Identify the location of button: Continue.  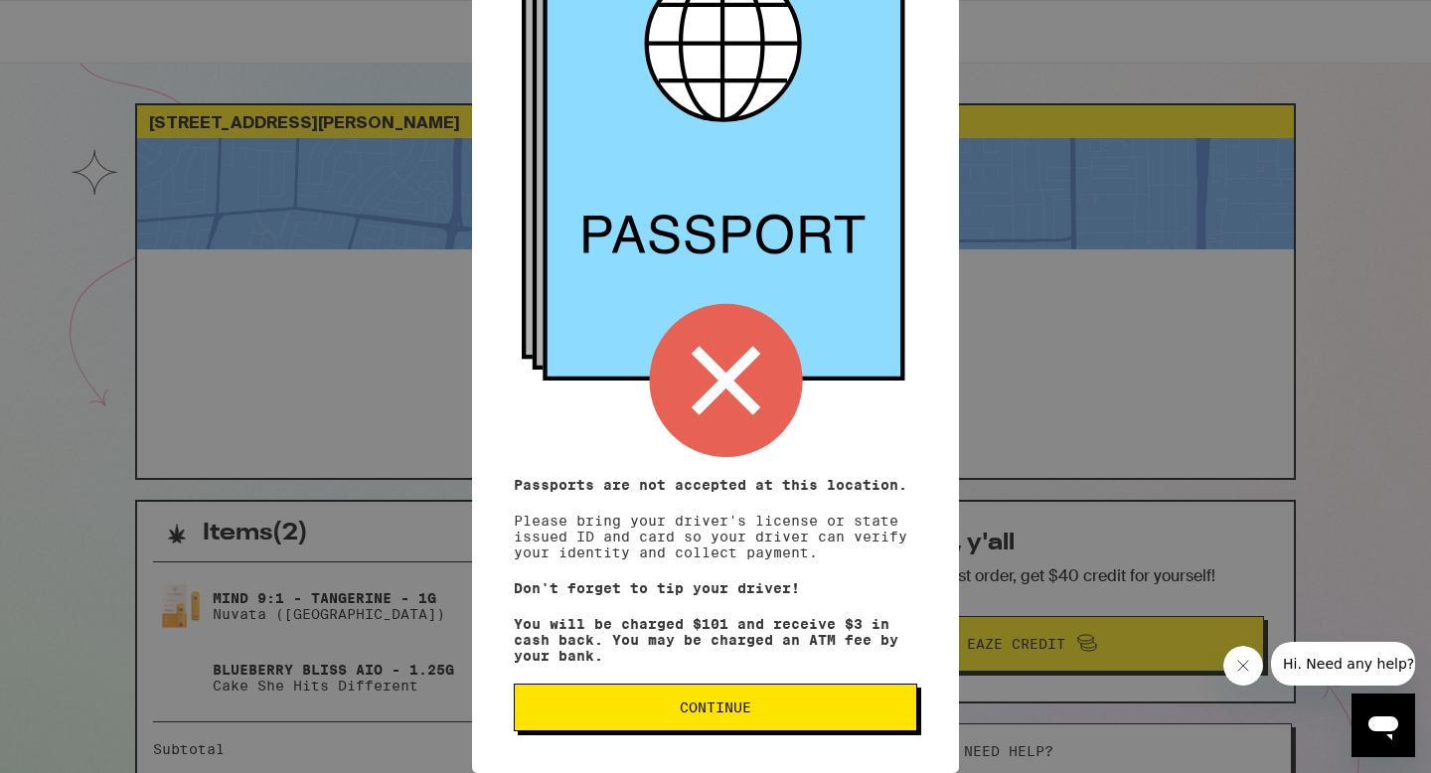
(716, 708).